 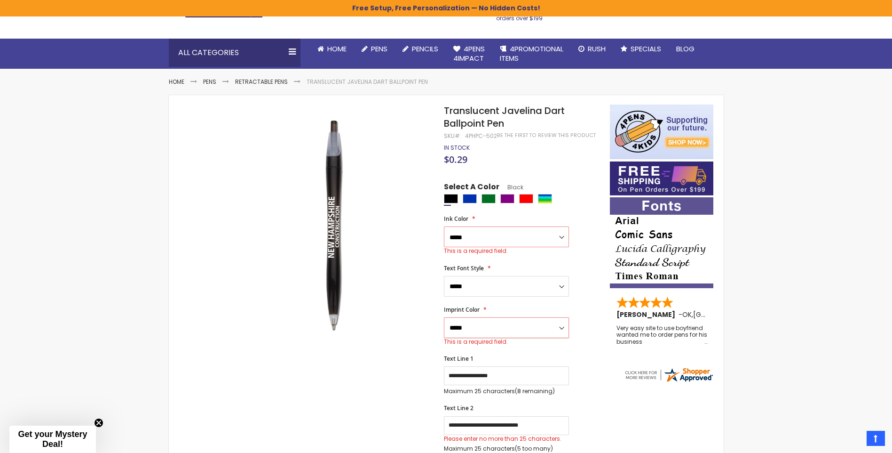 I want to click on span: 4PROMOTIONAL ITEMS, so click(x=532, y=53).